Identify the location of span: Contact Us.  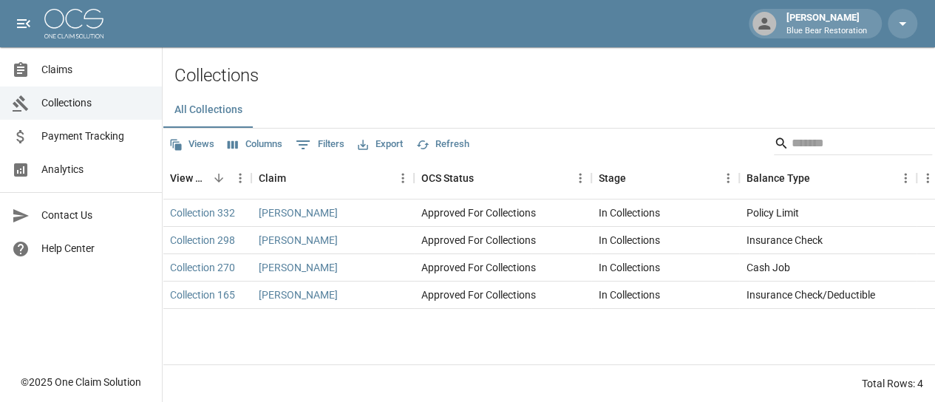
(95, 215).